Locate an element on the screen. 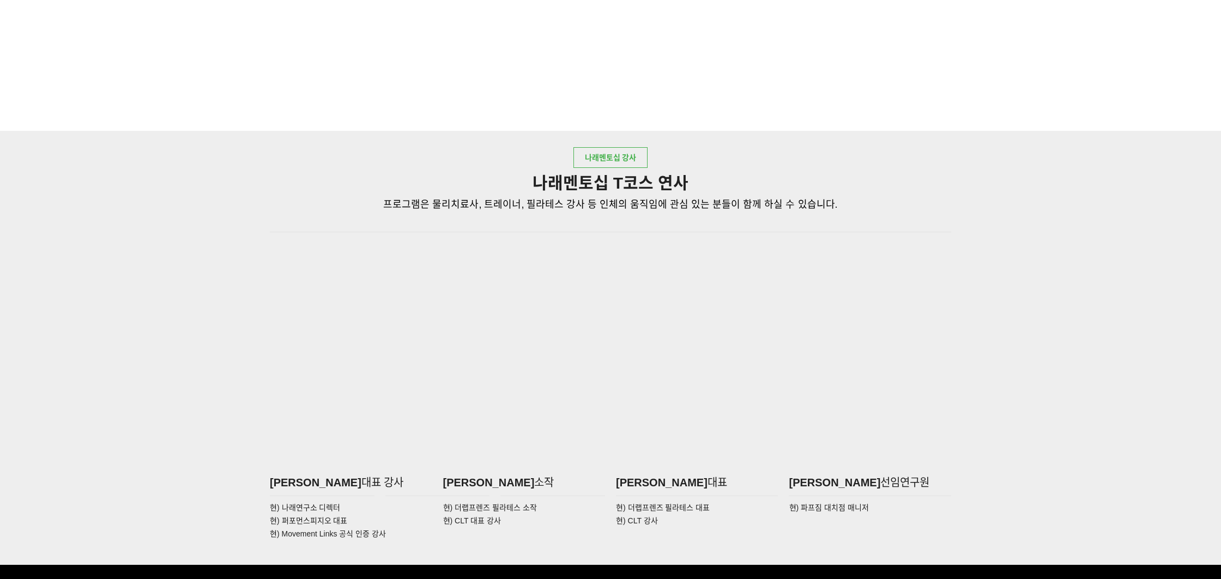 The image size is (1221, 579). span: 현) 나래연구소 디렉터 is located at coordinates (305, 507).